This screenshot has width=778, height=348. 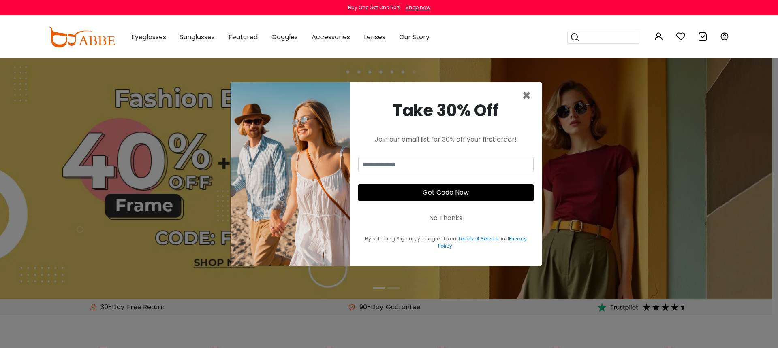 I want to click on span: Sunglasses, so click(x=197, y=37).